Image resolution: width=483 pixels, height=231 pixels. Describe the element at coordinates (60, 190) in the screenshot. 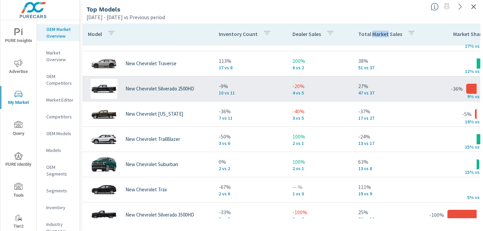

I see `p: Segments` at that location.